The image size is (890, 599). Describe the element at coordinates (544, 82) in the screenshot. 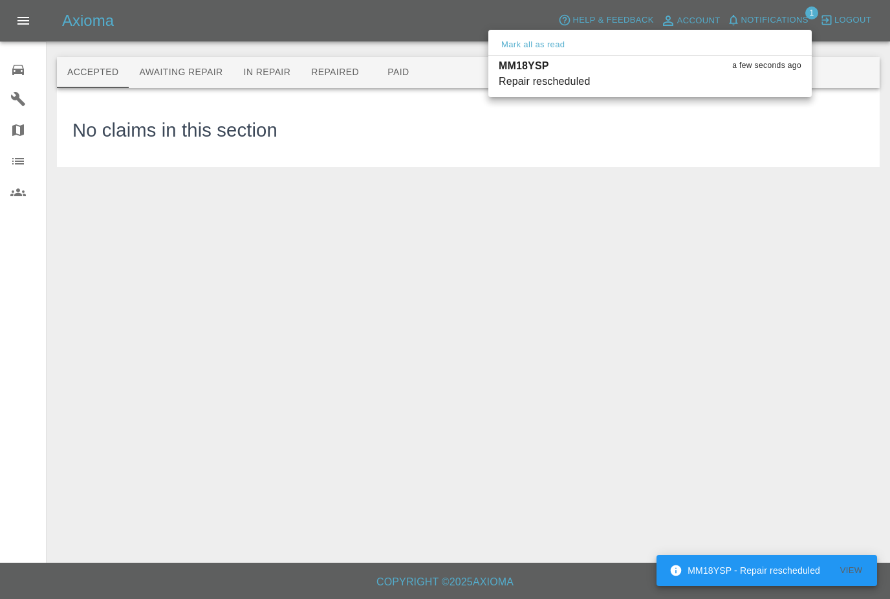

I see `div: Repair rescheduled` at that location.